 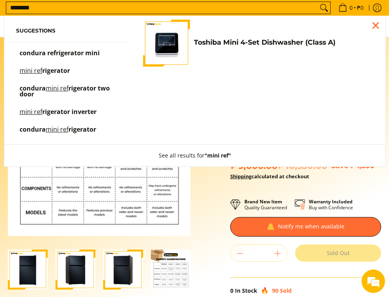 What do you see at coordinates (68, 95) in the screenshot?
I see `p: condura mini refrigerator two door` at bounding box center [68, 95].